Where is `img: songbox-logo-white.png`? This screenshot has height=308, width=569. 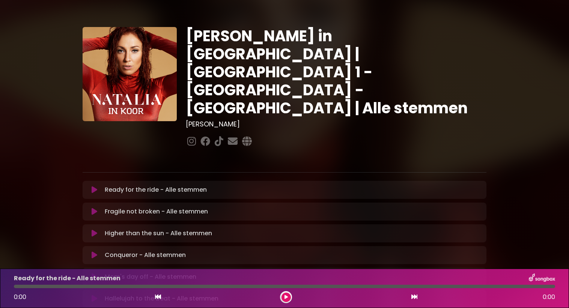
img: songbox-logo-white.png is located at coordinates (542, 278).